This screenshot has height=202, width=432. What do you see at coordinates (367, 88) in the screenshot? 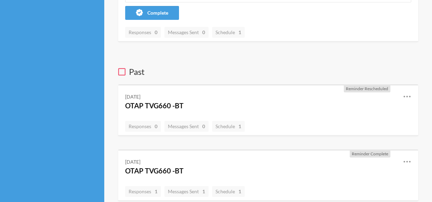
I see `span: Reminder Rescheduled` at bounding box center [367, 88].